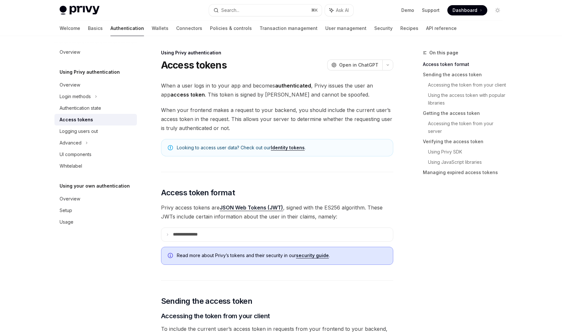  I want to click on button: Search...⌘K, so click(265, 10).